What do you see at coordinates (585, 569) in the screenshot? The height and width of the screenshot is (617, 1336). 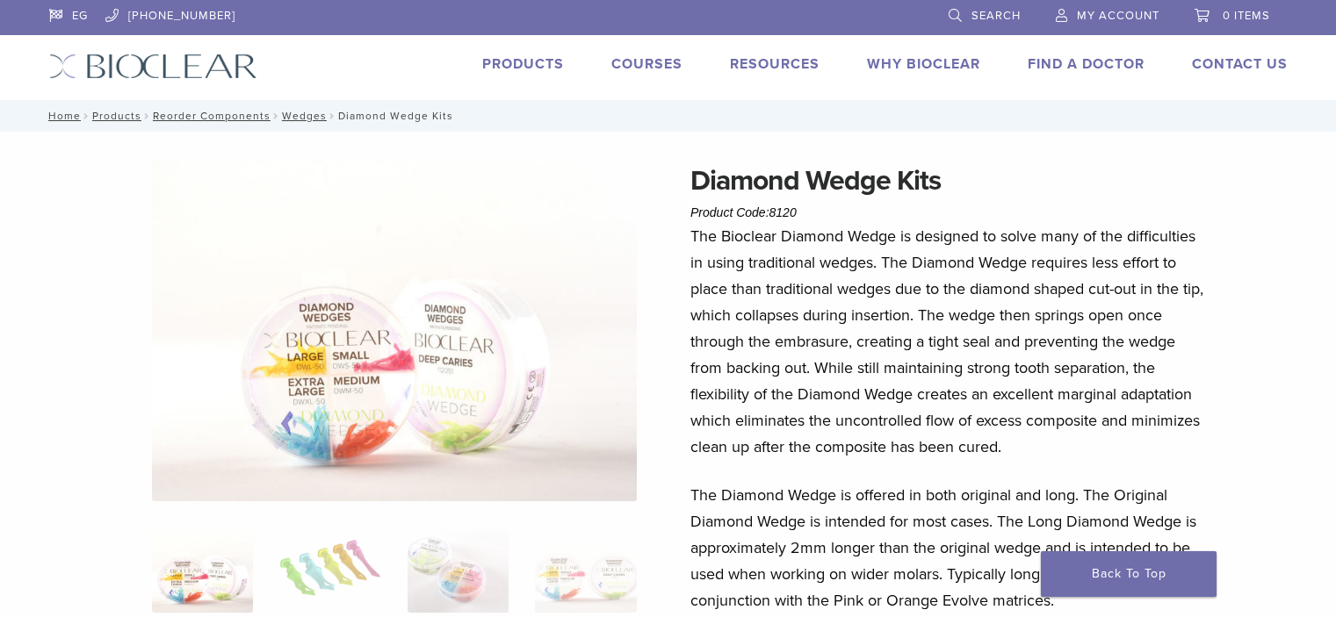 I see `img: Diamond Wedge Kits - Image 4` at bounding box center [585, 569].